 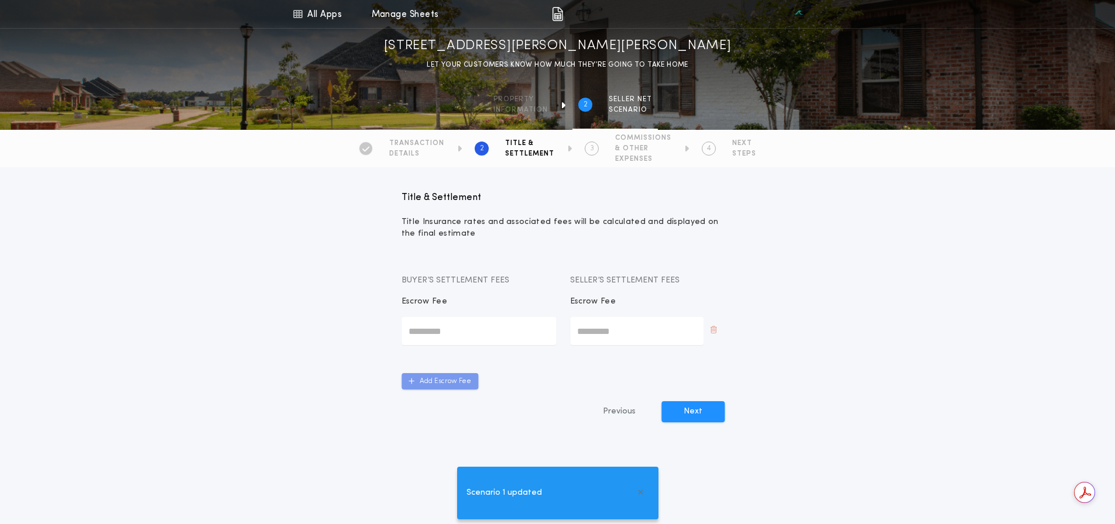 I want to click on span: TRANSACTION, so click(x=417, y=143).